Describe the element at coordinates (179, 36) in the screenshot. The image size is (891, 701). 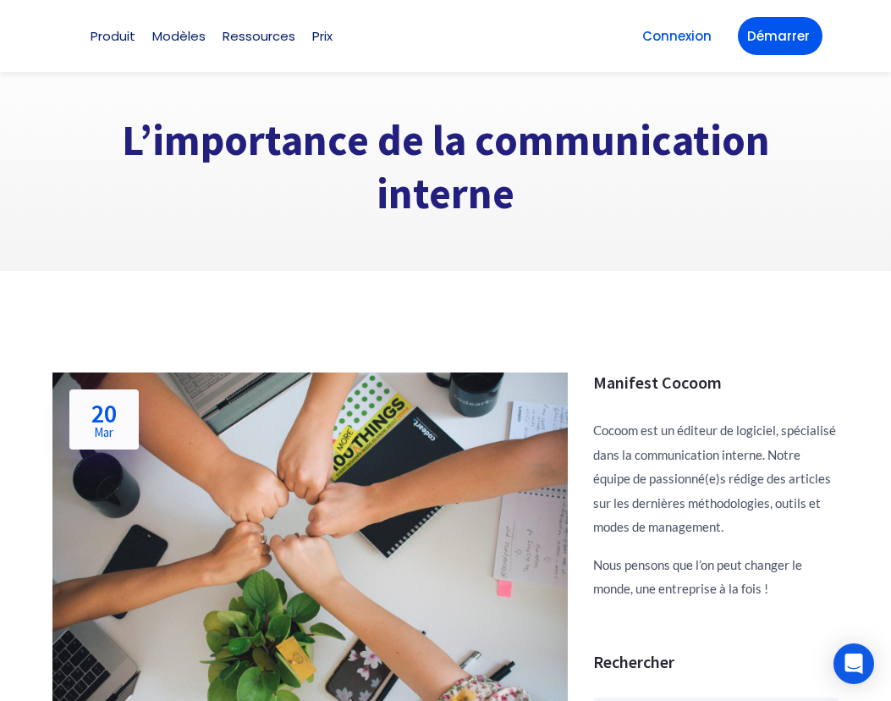
I see `a: Modèles` at that location.